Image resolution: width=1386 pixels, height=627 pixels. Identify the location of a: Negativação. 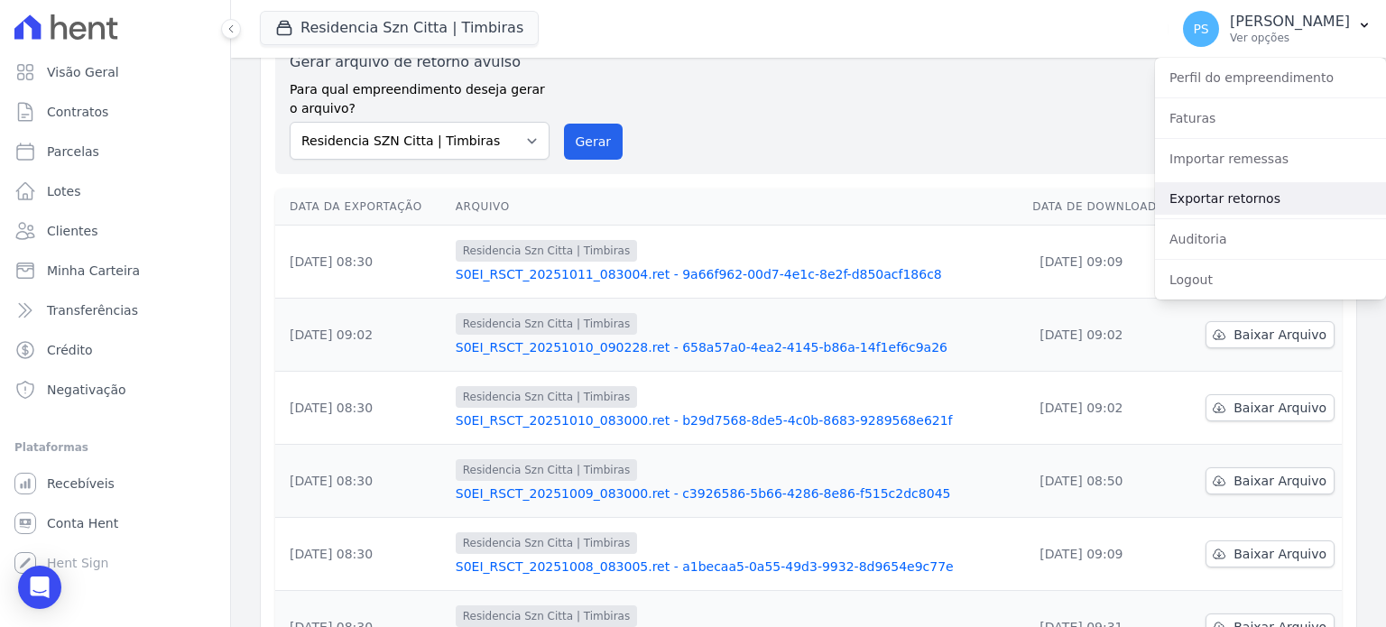
(115, 390).